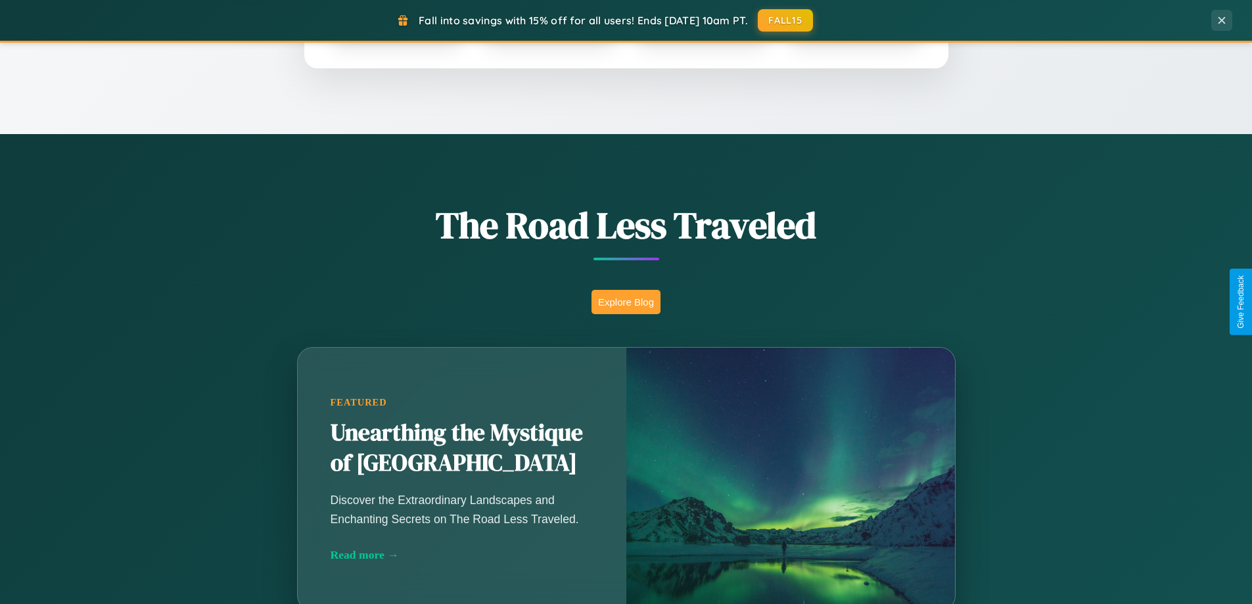 The height and width of the screenshot is (604, 1252). What do you see at coordinates (785, 20) in the screenshot?
I see `button: FALL15` at bounding box center [785, 20].